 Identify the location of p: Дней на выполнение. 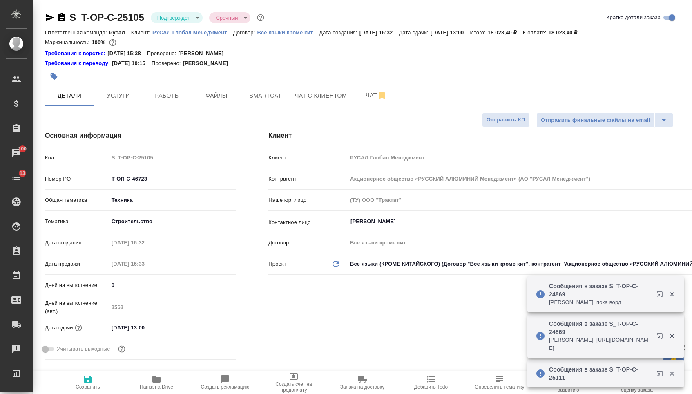
(77, 285).